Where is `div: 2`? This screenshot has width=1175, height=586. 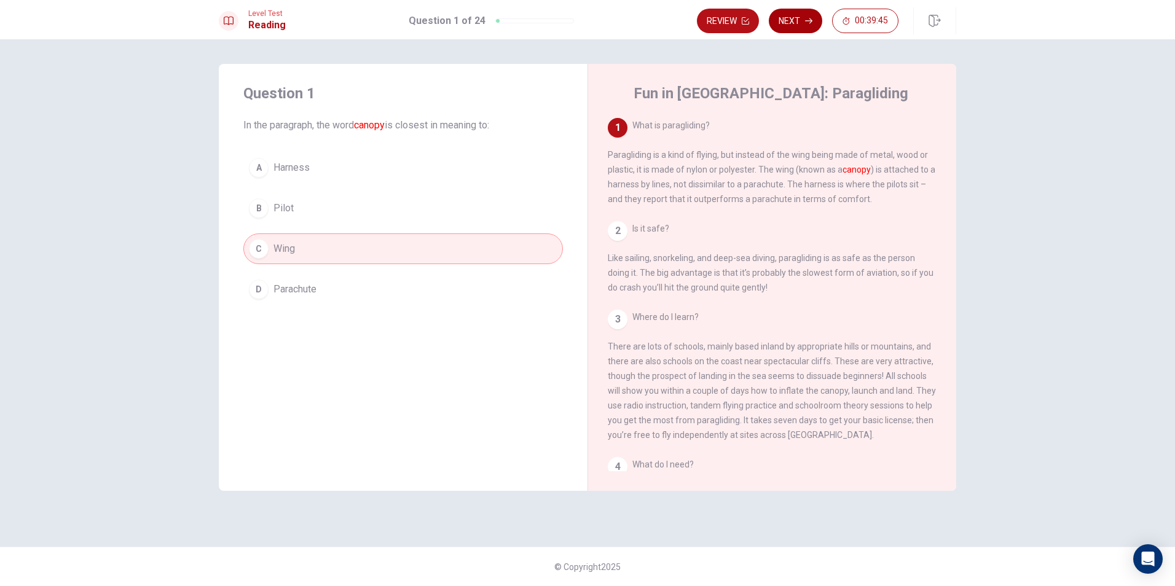
div: 2 is located at coordinates (617, 231).